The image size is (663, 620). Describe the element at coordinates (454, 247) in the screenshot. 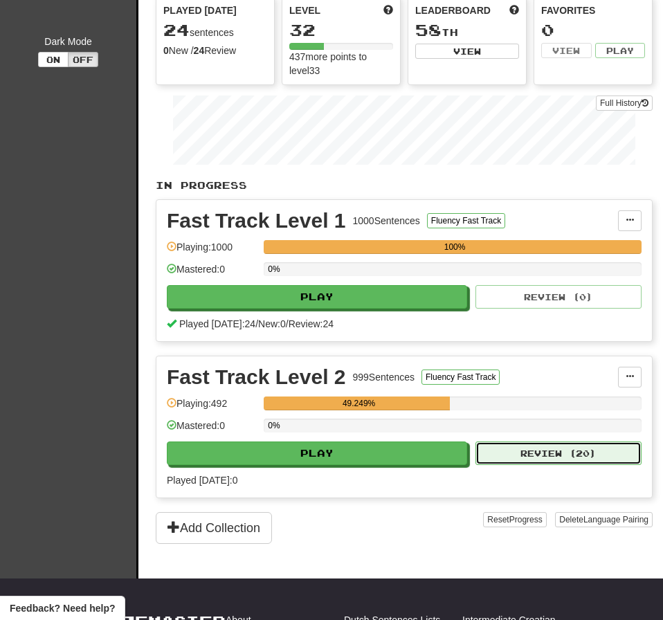

I see `div: 100%` at that location.